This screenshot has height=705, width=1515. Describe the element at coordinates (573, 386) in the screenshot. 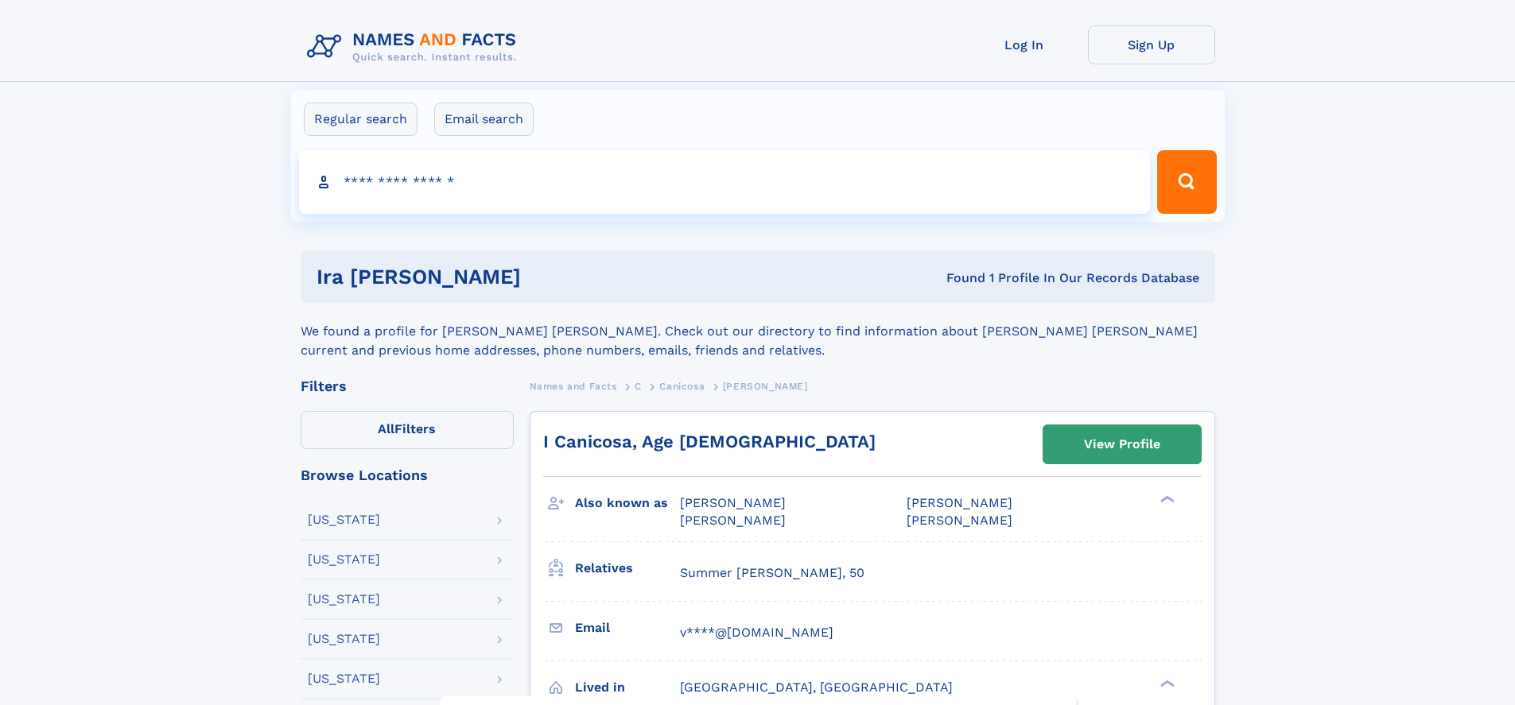

I see `a: Names and Facts` at that location.